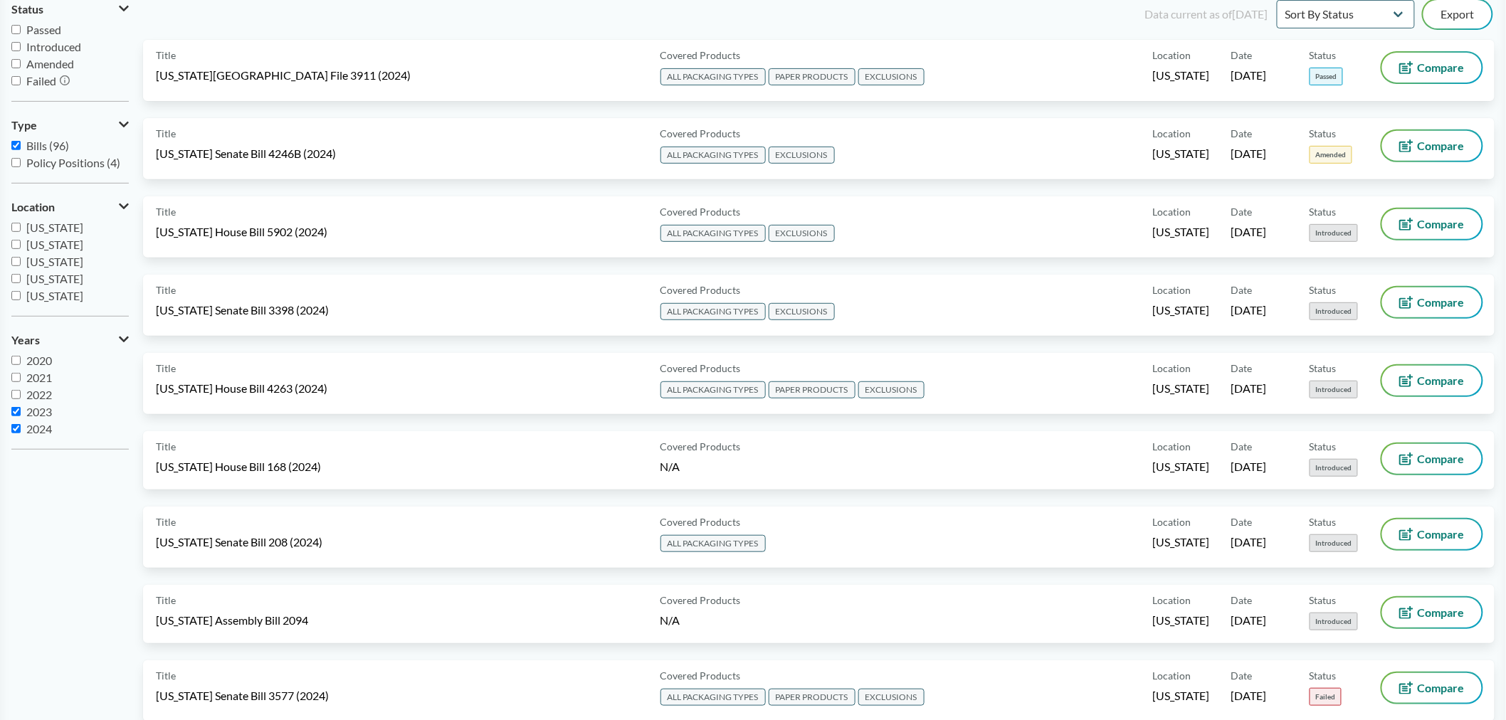 This screenshot has height=720, width=1506. I want to click on span: Passed, so click(1326, 76).